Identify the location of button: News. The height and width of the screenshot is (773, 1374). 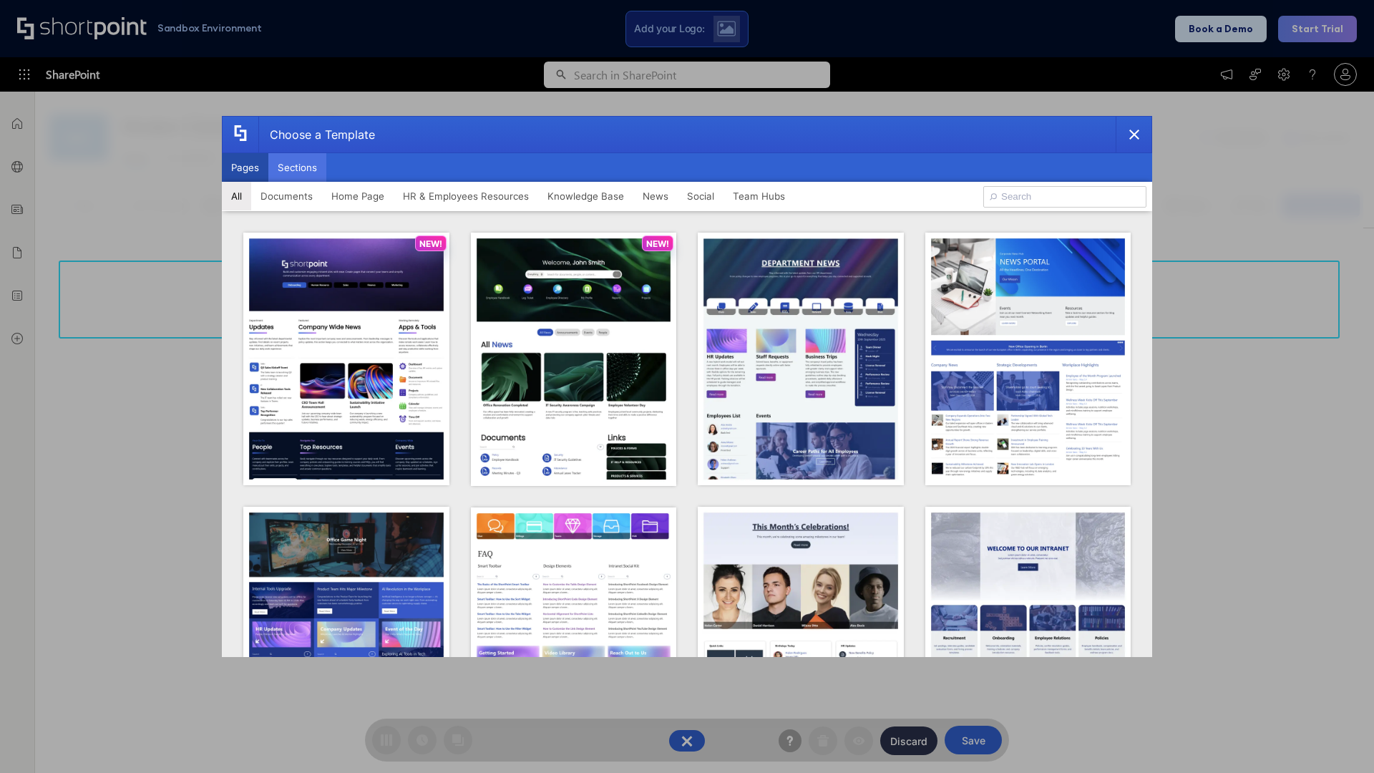
(655, 196).